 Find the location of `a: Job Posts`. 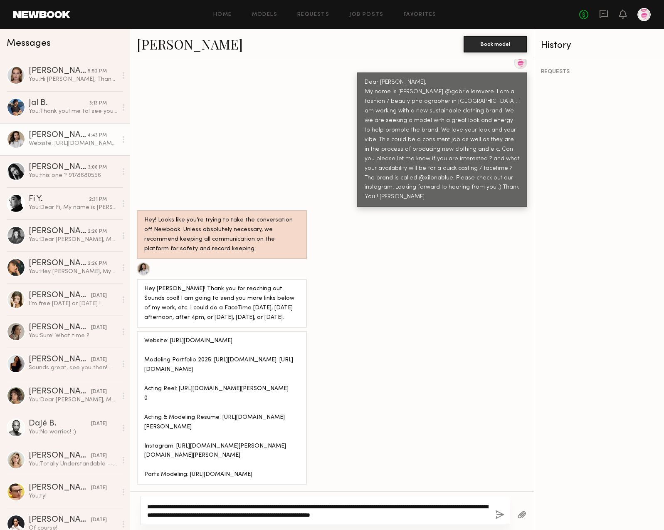

a: Job Posts is located at coordinates (367, 15).